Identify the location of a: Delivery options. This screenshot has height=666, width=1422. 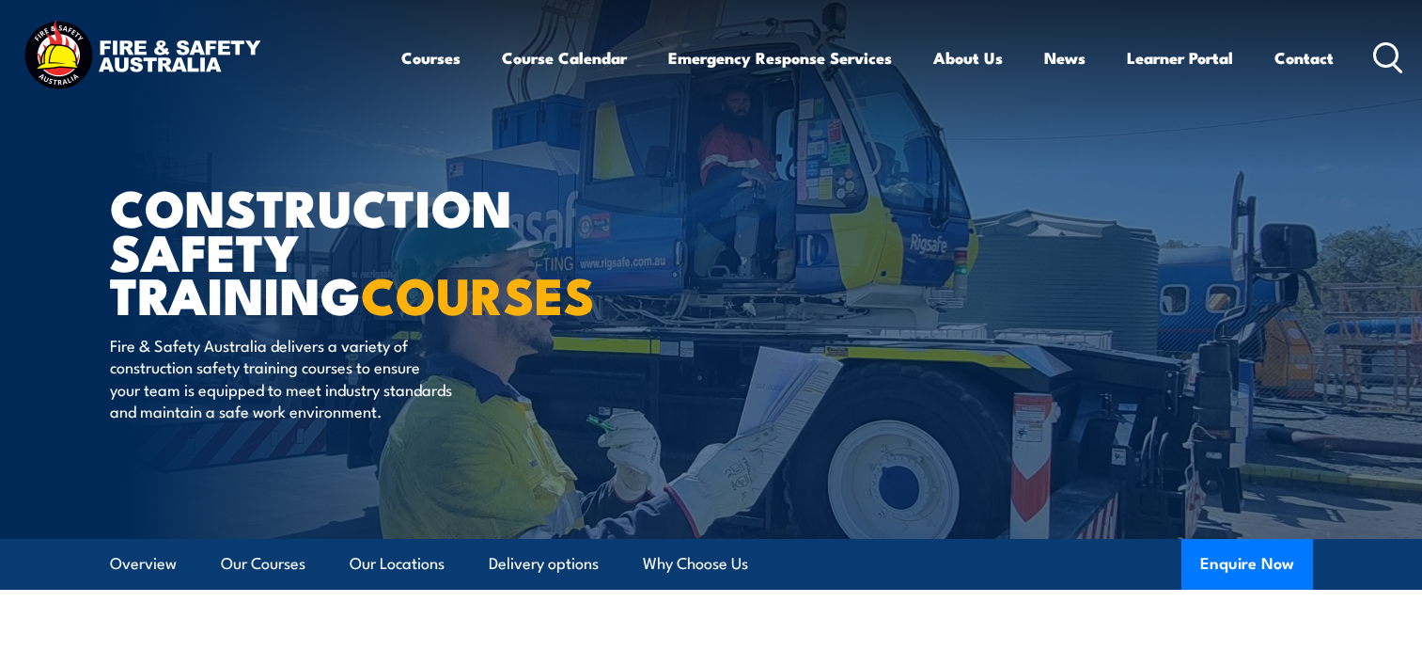
(543, 563).